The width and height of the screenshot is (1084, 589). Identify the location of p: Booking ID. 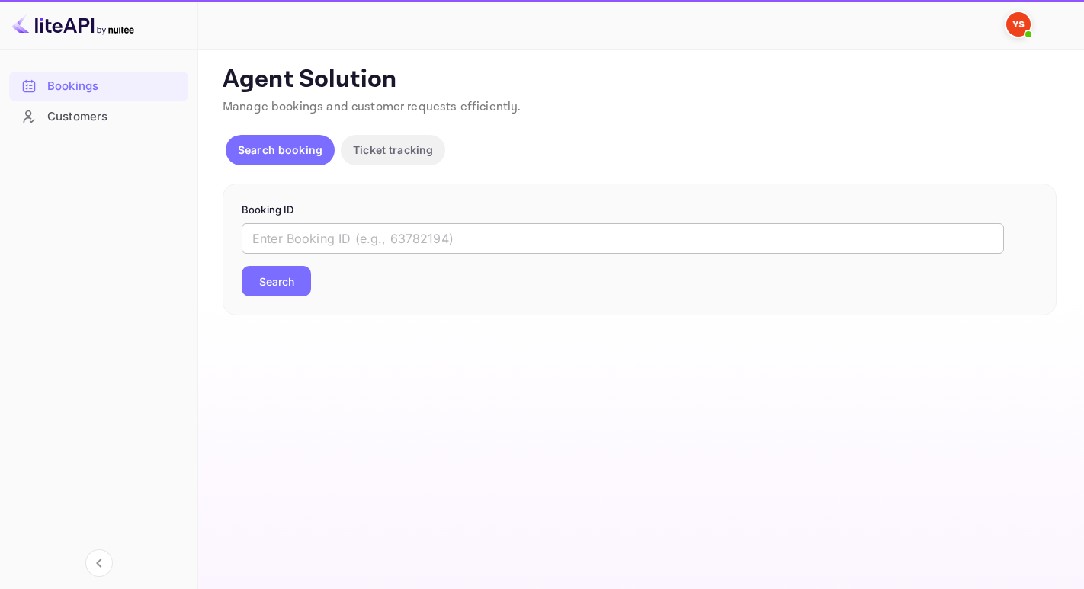
(639, 210).